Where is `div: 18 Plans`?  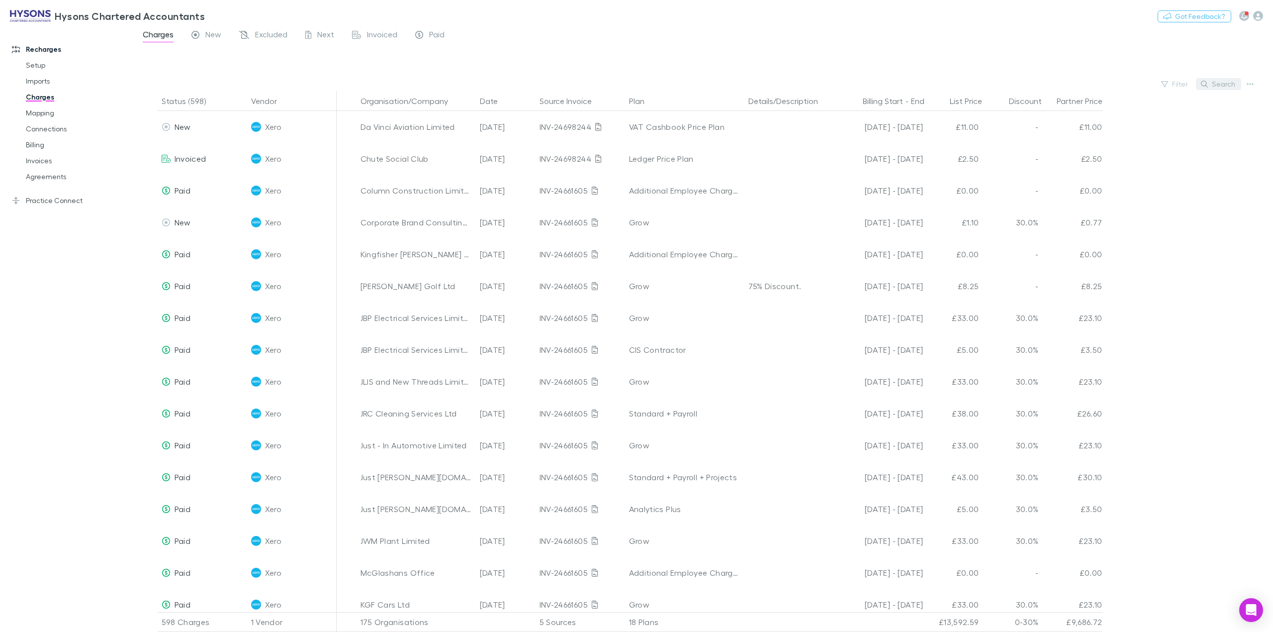 div: 18 Plans is located at coordinates (685, 622).